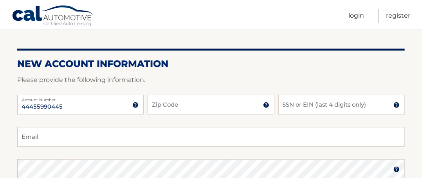 The height and width of the screenshot is (178, 422). I want to click on input: Account Number, so click(80, 104).